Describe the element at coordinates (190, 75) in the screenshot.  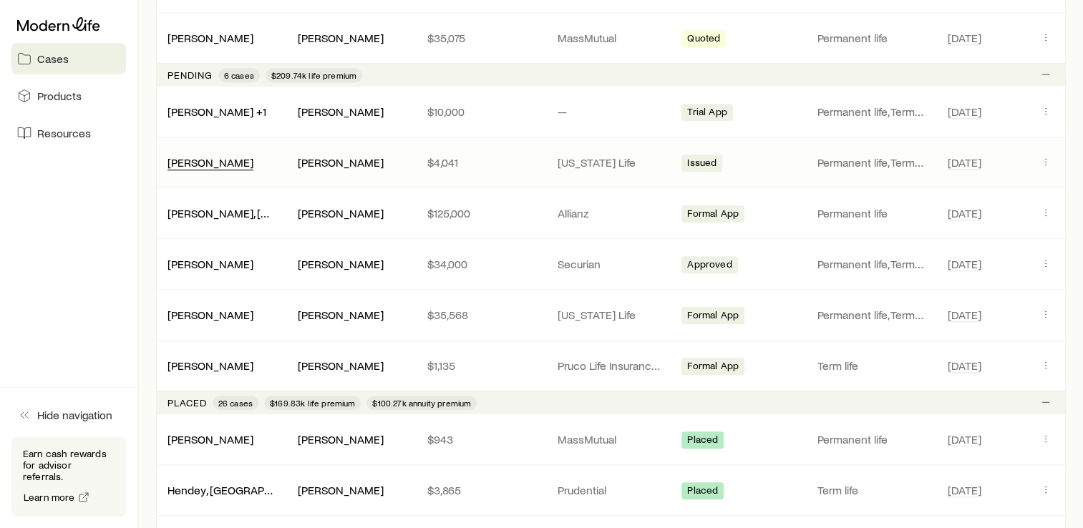
I see `p: Pending` at that location.